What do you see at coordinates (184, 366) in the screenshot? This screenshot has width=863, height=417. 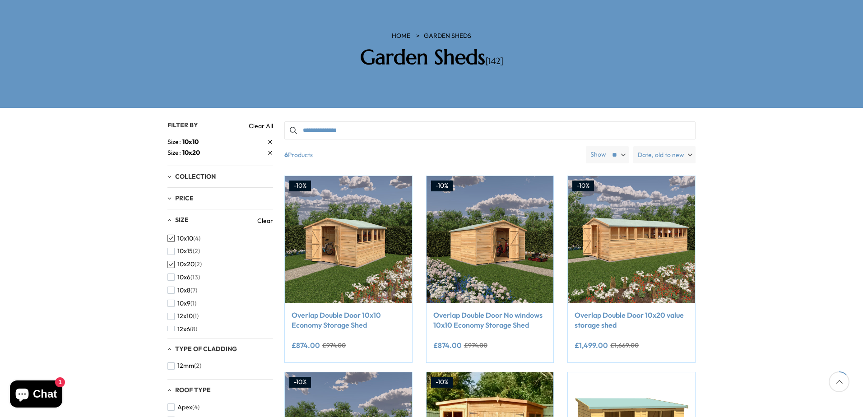 I see `button: 12mm` at bounding box center [184, 366].